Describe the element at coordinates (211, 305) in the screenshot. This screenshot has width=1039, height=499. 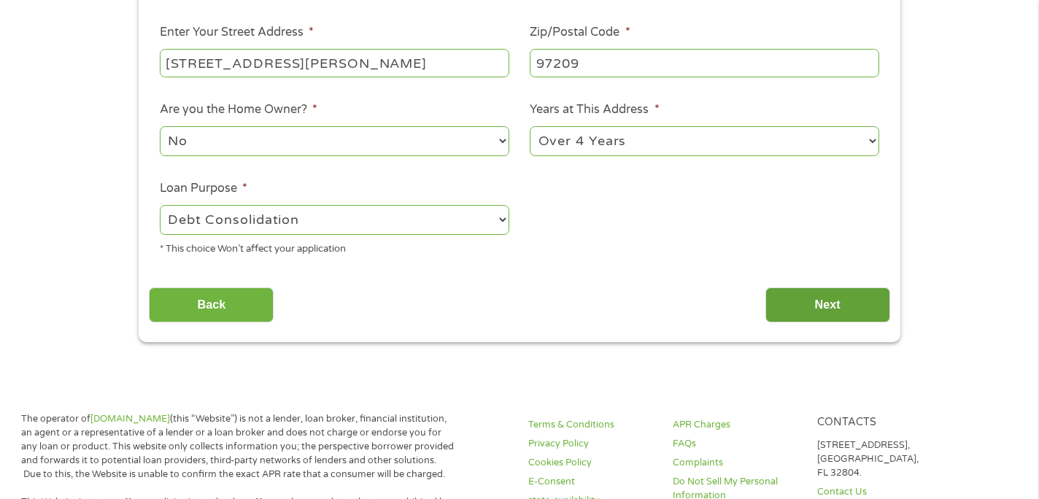
I see `input: Back` at that location.